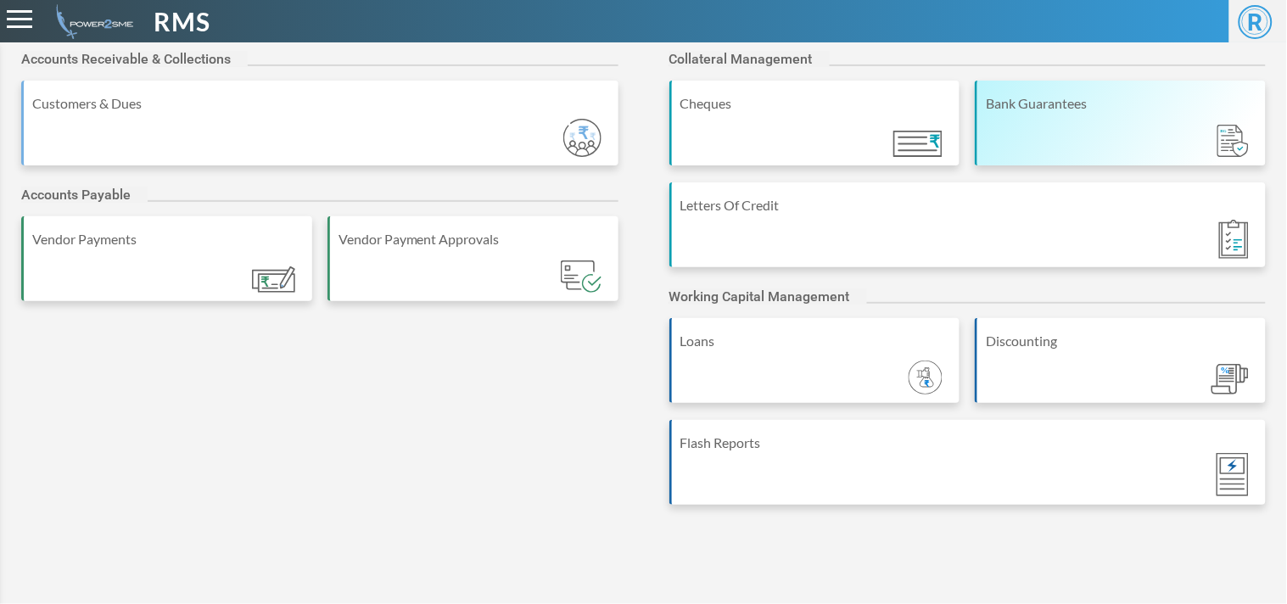 The height and width of the screenshot is (604, 1287). I want to click on div: Flash Reports, so click(969, 443).